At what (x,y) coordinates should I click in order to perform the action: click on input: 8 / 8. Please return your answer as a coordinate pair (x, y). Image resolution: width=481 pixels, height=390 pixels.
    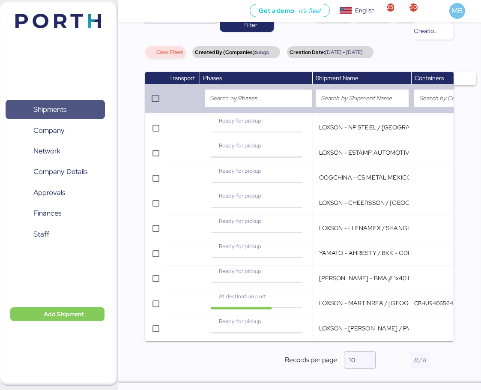
    Looking at the image, I should click on (420, 360).